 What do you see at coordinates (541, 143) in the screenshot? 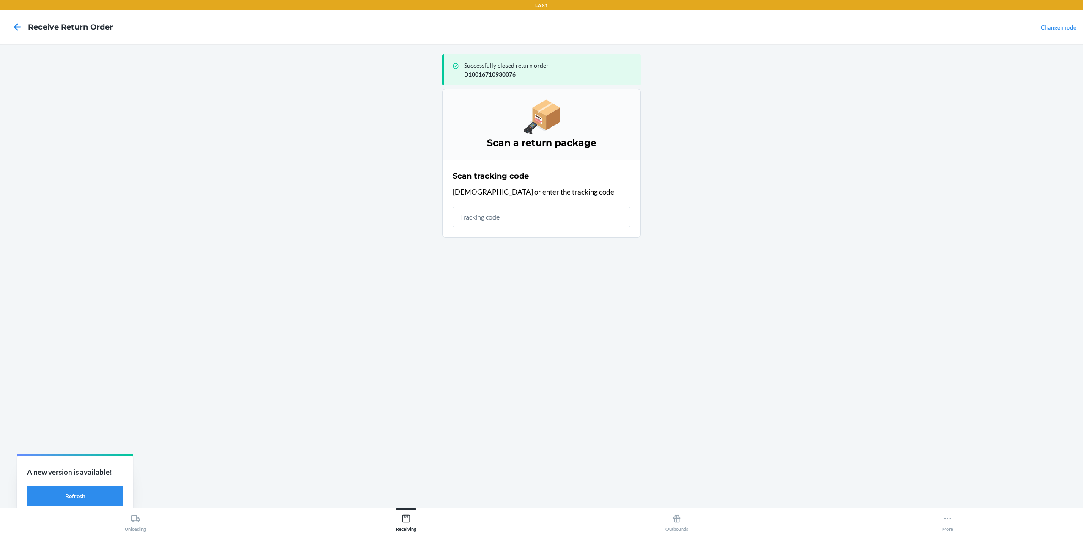
I see `h3: Scan a return package` at bounding box center [541, 143].